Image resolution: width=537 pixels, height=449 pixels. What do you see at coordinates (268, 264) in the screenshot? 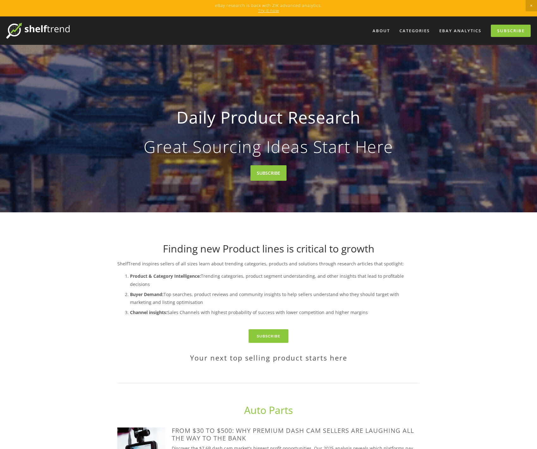
I see `p: ShelfTrend inspires sellers of all sizes learn about trending categories, products and solutions ...` at bounding box center [268, 264].